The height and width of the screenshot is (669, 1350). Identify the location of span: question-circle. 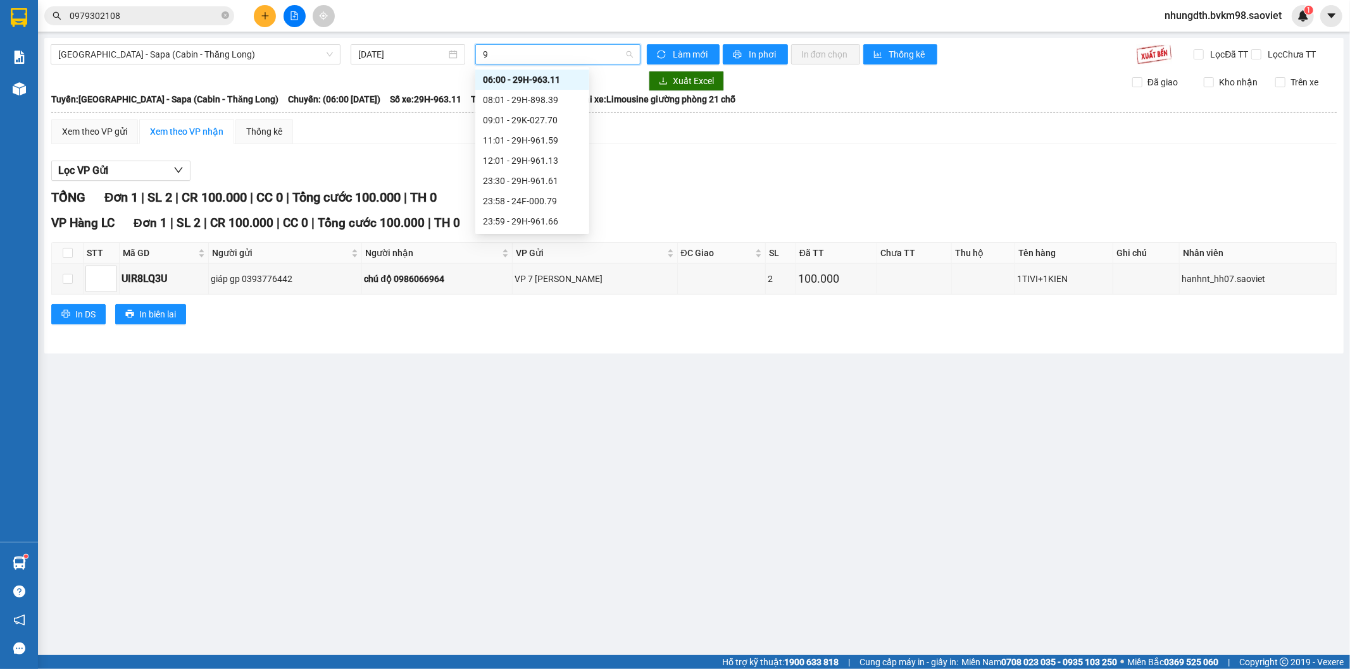
(19, 592).